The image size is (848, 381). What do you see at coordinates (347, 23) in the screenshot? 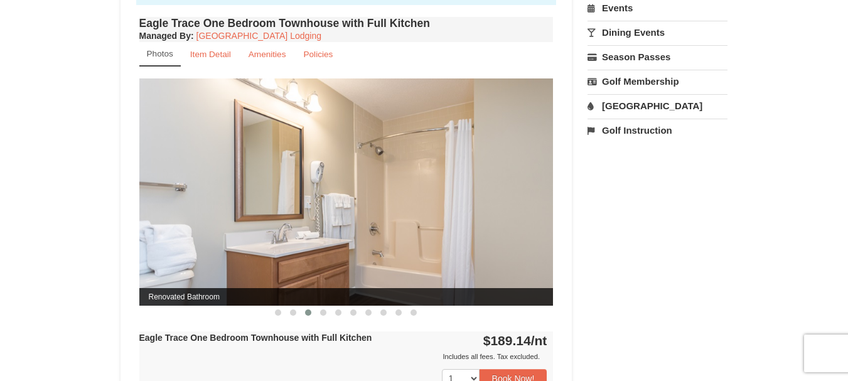
I see `h4: Eagle Trace One Bedroom Townhouse with Full Kitchen` at bounding box center [347, 23].